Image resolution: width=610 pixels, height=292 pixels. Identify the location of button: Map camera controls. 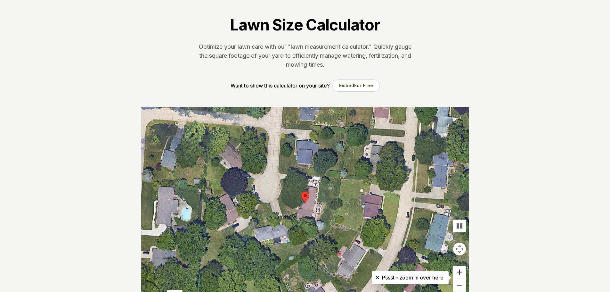
(459, 249).